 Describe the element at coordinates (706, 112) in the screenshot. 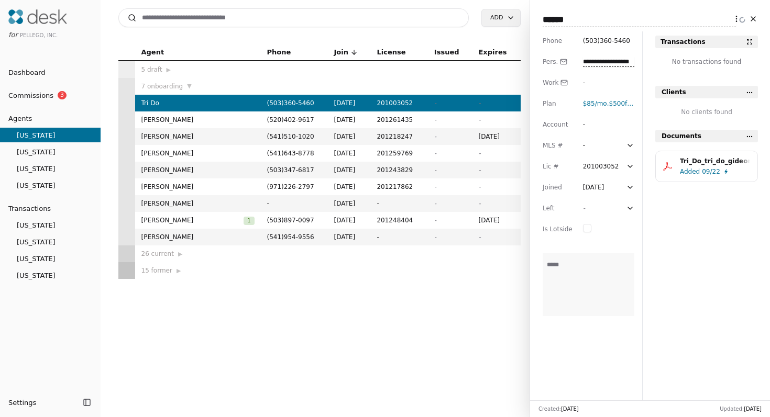

I see `div: No clients found` at that location.